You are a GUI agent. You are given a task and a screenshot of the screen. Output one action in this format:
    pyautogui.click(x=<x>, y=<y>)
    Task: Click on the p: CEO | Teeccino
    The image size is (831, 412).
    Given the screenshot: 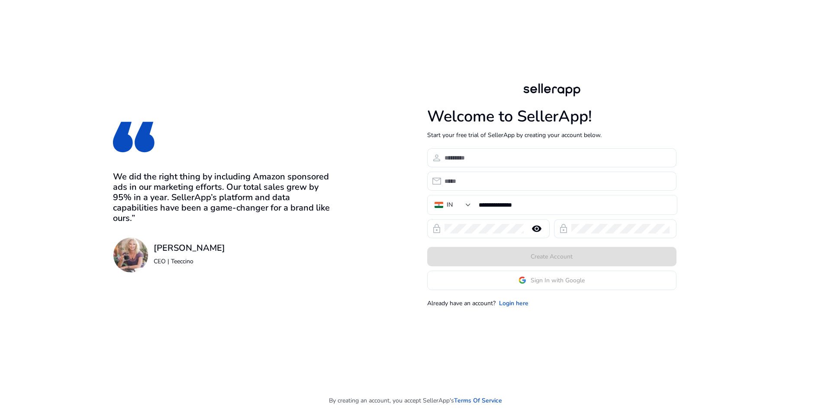 What is the action you would take?
    pyautogui.click(x=189, y=261)
    